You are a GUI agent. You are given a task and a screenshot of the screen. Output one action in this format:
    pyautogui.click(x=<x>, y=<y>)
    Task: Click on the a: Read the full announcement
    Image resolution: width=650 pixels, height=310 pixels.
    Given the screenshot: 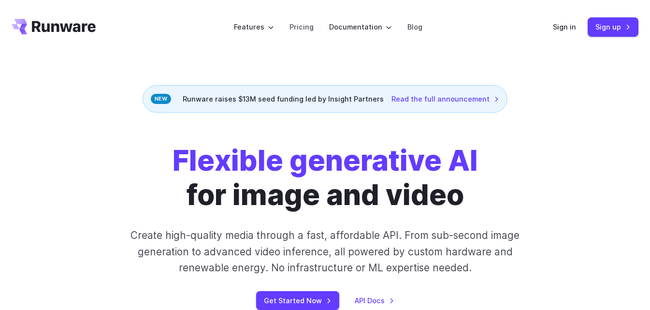 What is the action you would take?
    pyautogui.click(x=445, y=99)
    